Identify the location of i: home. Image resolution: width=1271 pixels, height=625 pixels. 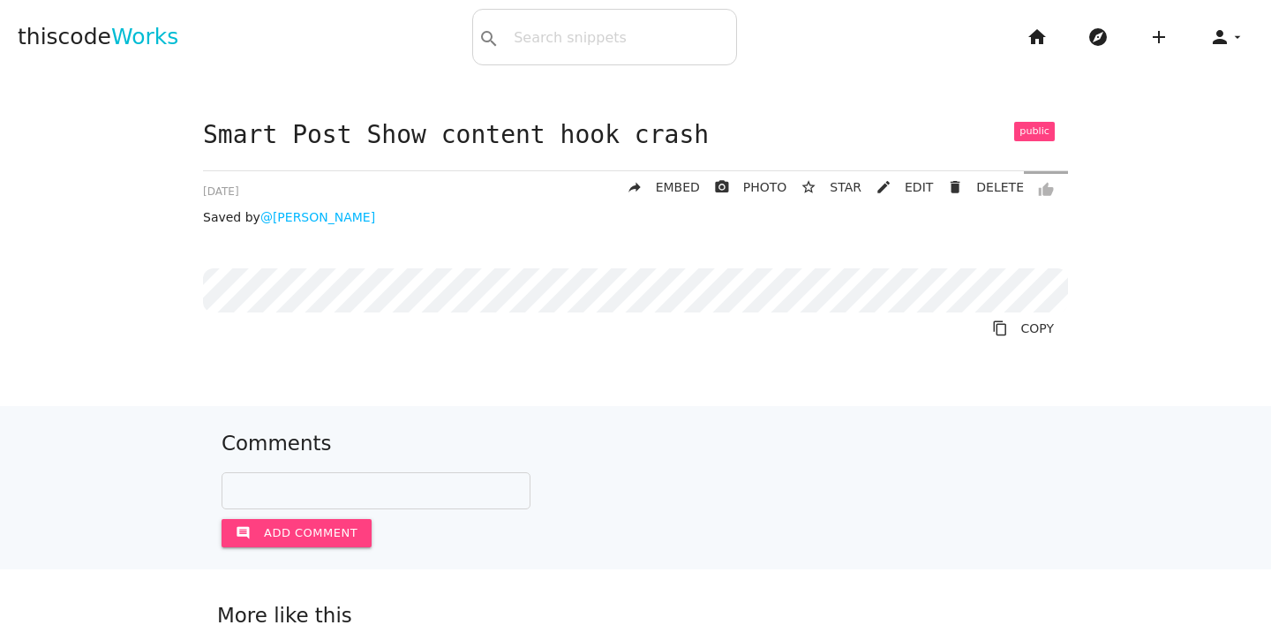
(1037, 37).